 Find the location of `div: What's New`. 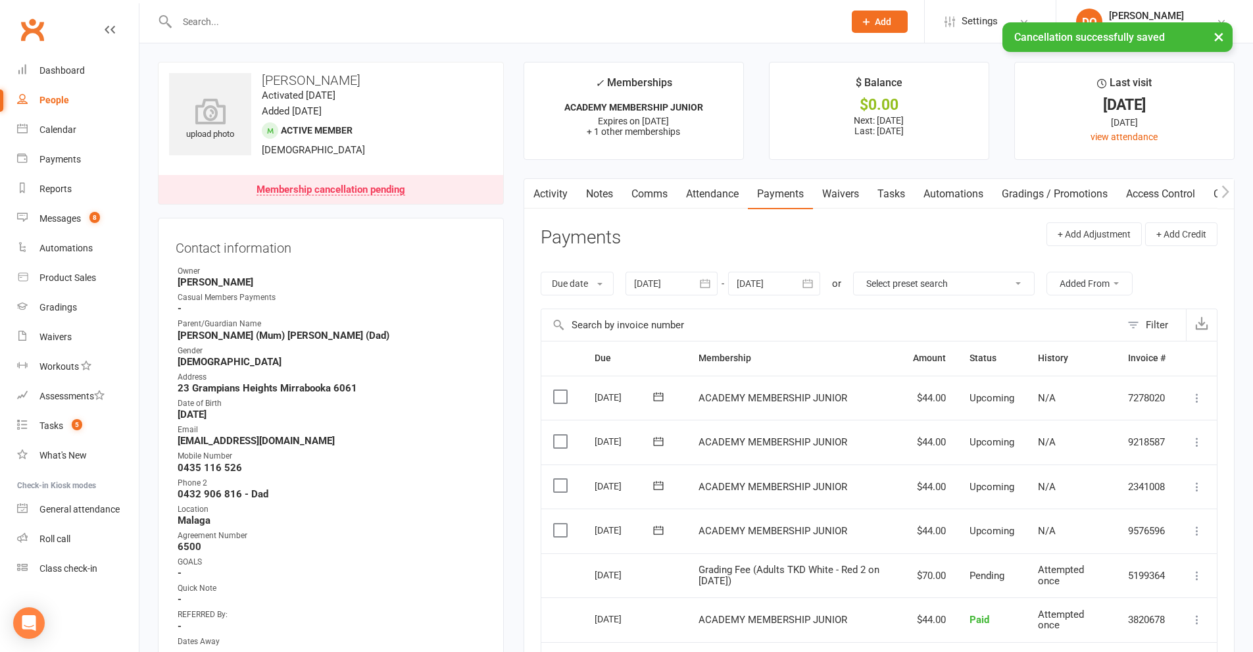

div: What's New is located at coordinates (63, 455).